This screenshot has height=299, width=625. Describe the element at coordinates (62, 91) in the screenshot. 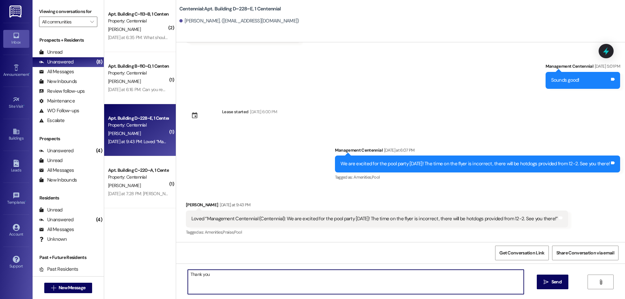

I see `div: Review follow-ups` at that location.